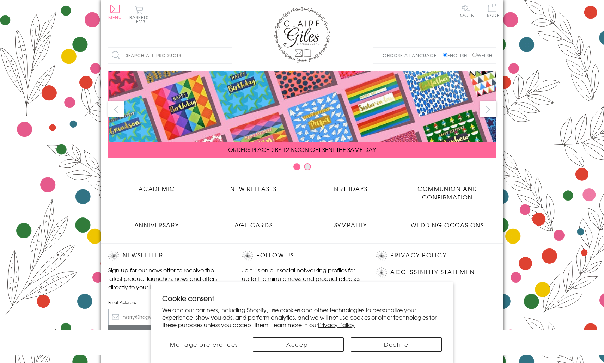 The width and height of the screenshot is (604, 363). Describe the element at coordinates (302, 298) in the screenshot. I see `h2: Cookie consent` at that location.